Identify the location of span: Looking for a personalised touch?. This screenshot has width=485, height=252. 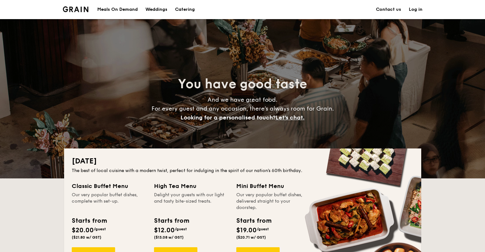
(228, 118).